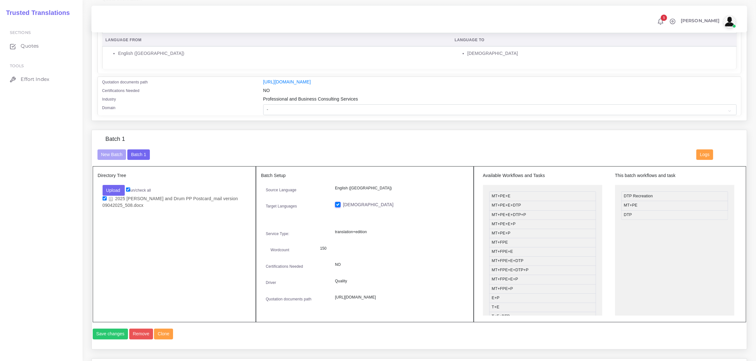 The width and height of the screenshot is (756, 361). Describe the element at coordinates (36, 13) in the screenshot. I see `h2: Trusted Translations` at that location.